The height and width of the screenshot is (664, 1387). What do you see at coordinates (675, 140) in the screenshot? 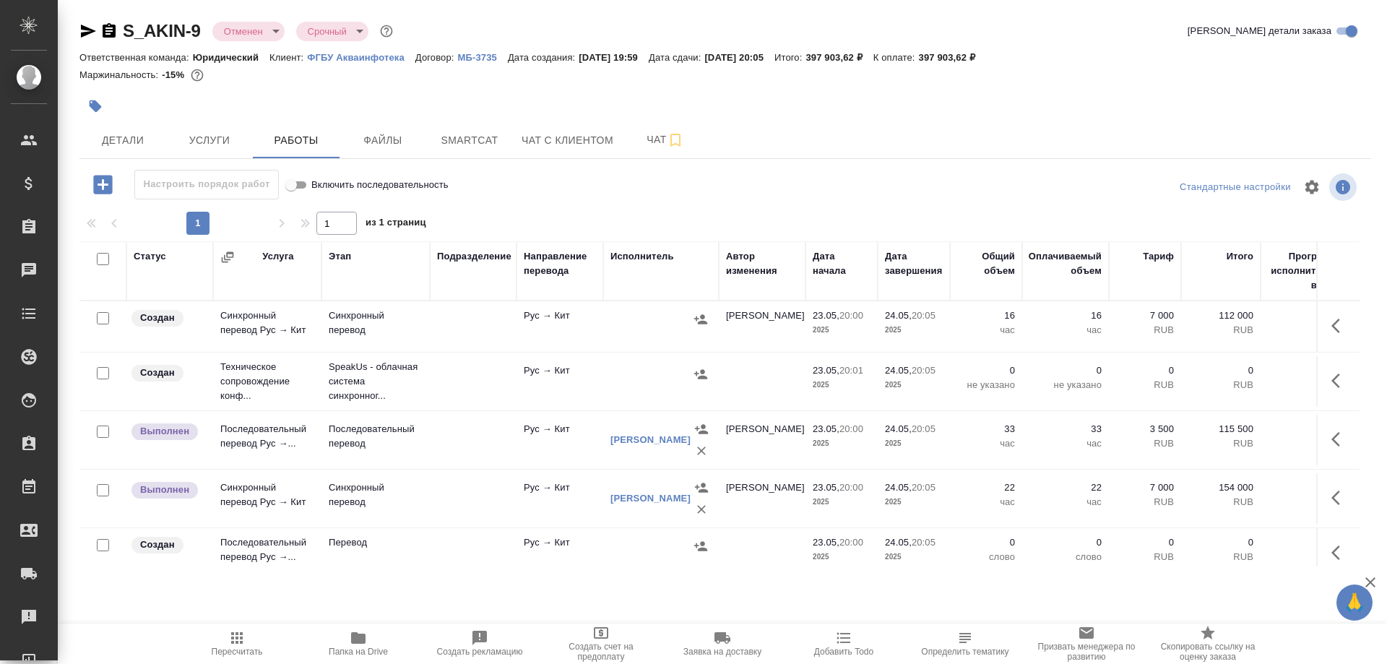
I see `svg: Подписаться` at bounding box center [675, 140].